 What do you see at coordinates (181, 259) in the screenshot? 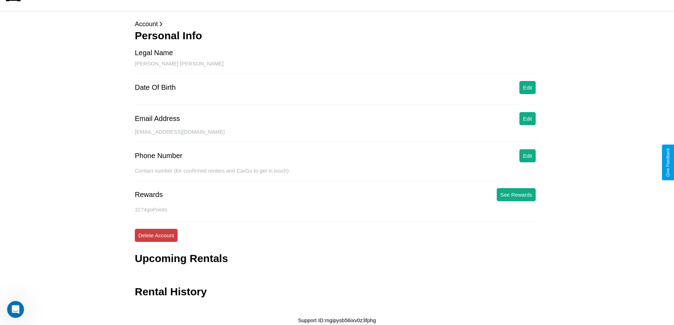
I see `h3: Upcoming Rentals` at bounding box center [181, 259].